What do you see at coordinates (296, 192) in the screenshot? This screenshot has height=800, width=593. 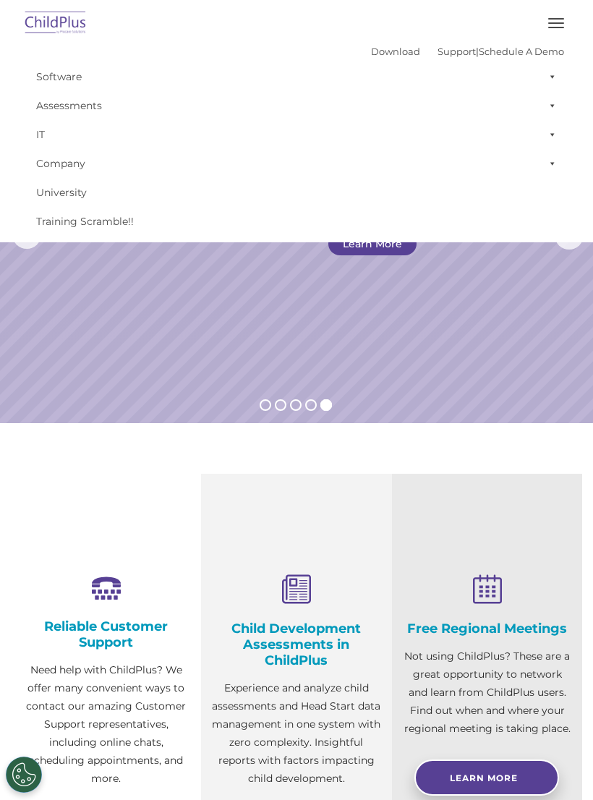 I see `a: University` at bounding box center [296, 192].